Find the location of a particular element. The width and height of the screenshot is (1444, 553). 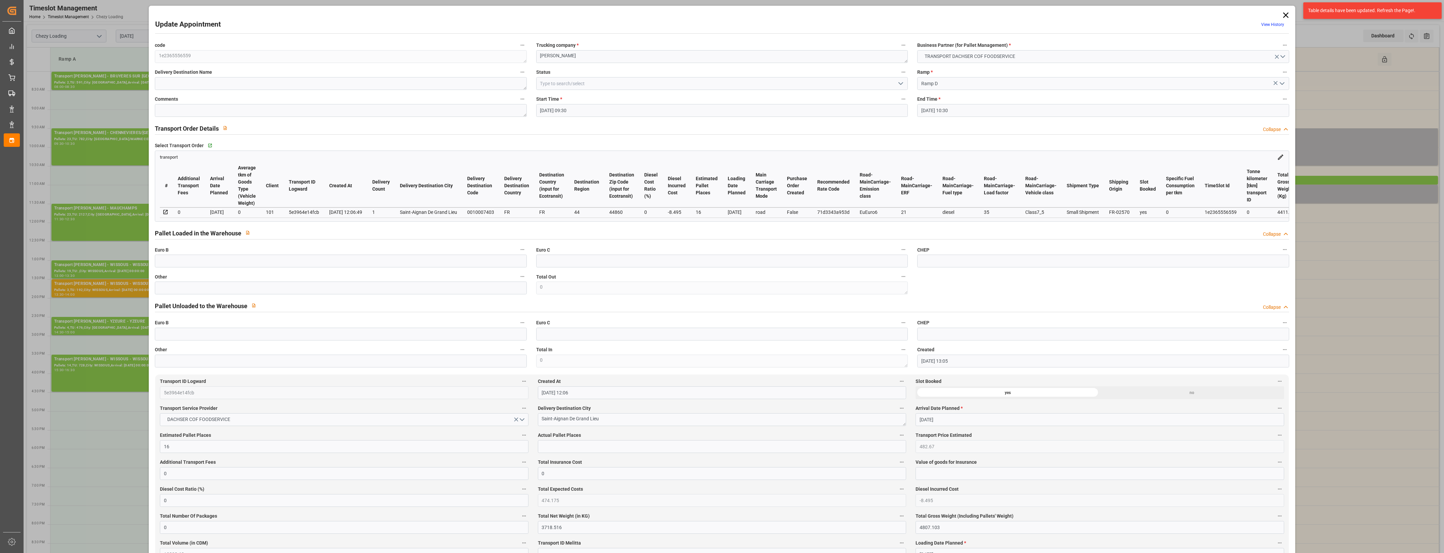

th: Road-MainCarriage-Vehicle class is located at coordinates (1040, 185).